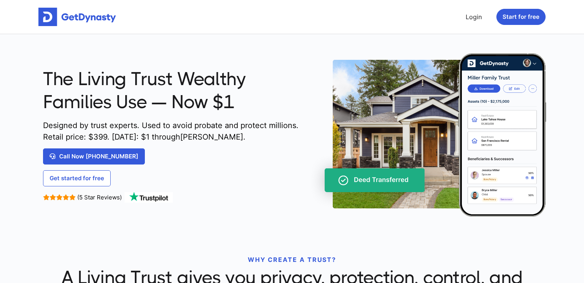  What do you see at coordinates (427, 135) in the screenshot?
I see `img: trust-on-cellphone` at bounding box center [427, 135].